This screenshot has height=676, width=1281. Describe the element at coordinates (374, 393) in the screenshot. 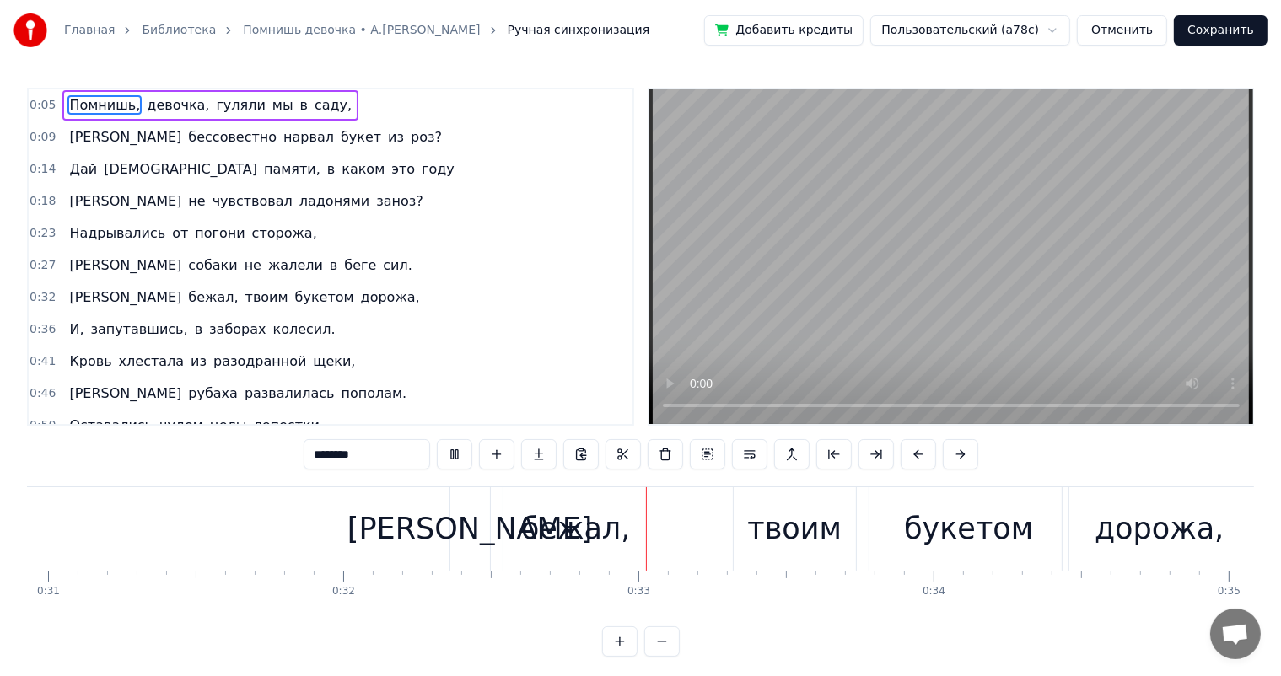

I see `span: пополам.` at that location.